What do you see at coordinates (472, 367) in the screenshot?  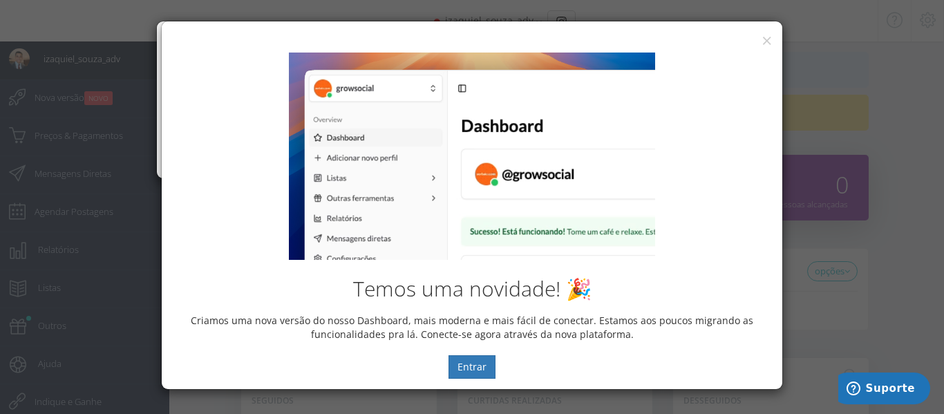 I see `button: Entrar` at bounding box center [472, 367].